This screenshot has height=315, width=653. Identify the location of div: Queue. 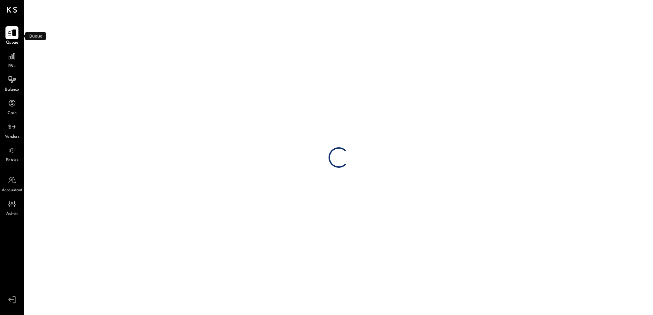
(36, 36).